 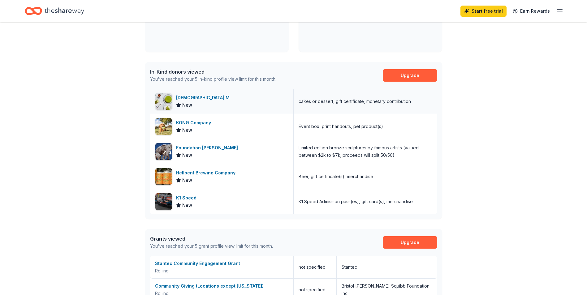 What do you see at coordinates (211, 239) in the screenshot?
I see `div: Grants viewed` at bounding box center [211, 239].